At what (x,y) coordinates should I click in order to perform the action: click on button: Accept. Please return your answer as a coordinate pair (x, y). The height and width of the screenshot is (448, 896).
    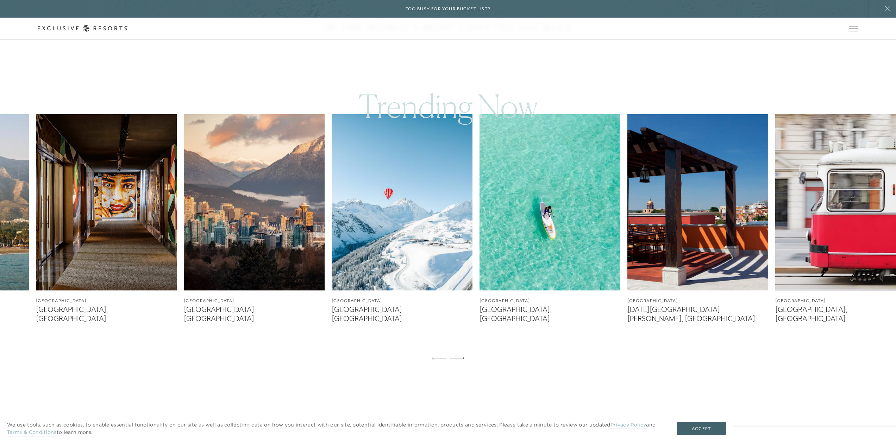
    Looking at the image, I should click on (702, 428).